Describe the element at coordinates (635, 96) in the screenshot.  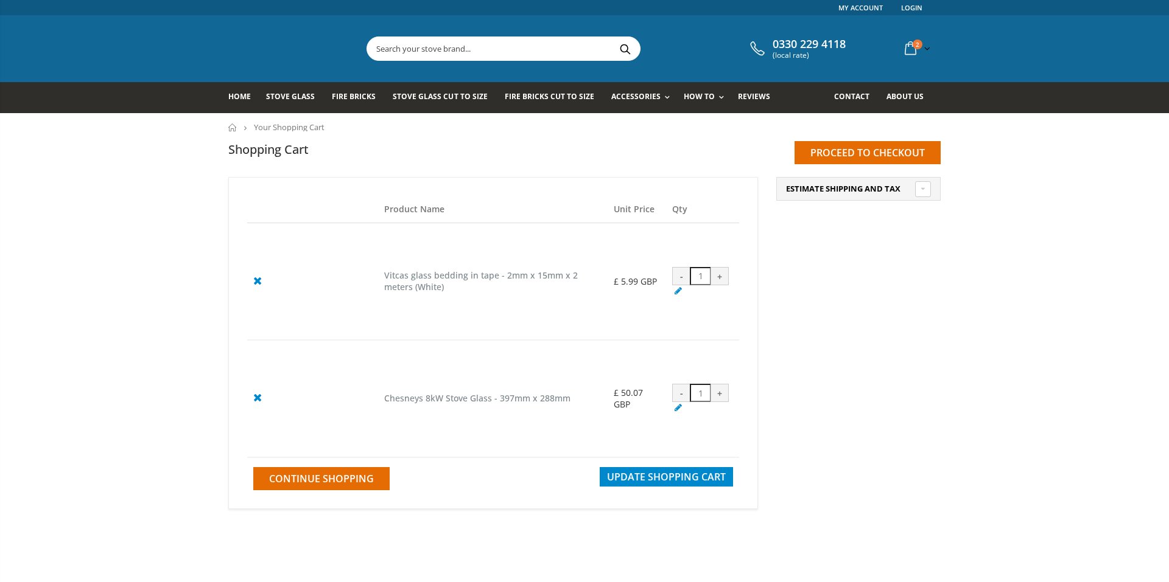
I see `span: Accessories` at that location.